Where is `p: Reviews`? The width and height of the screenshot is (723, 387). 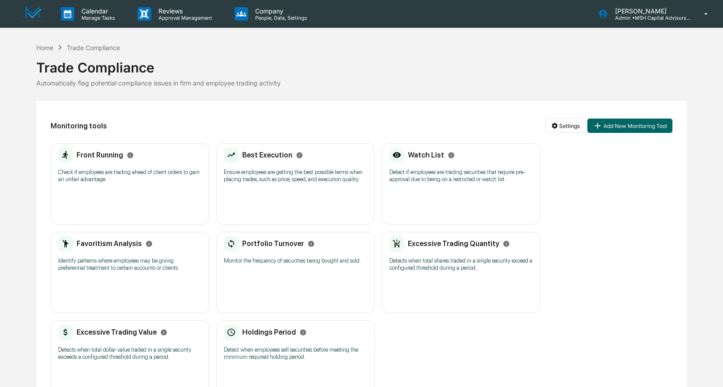
p: Reviews is located at coordinates (184, 11).